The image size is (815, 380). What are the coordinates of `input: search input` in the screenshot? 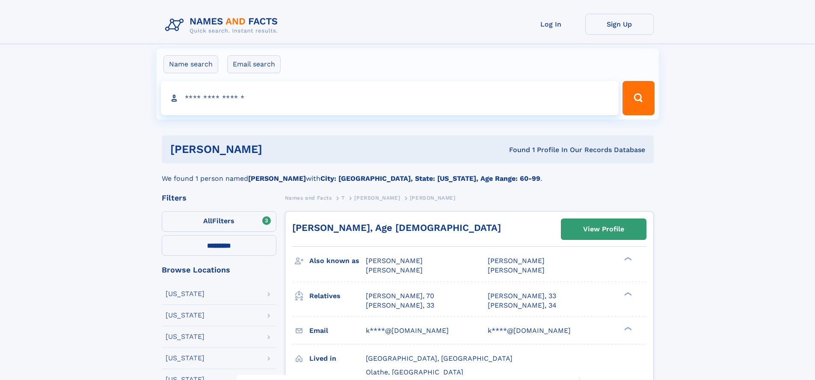 It's located at (390, 98).